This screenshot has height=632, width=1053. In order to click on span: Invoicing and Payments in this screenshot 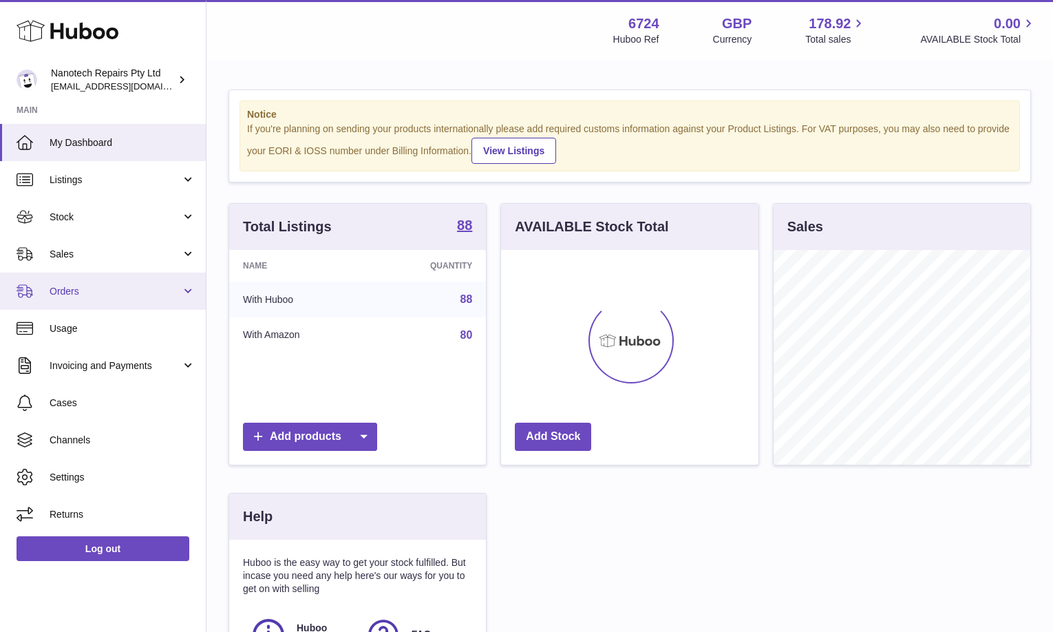, I will do `click(115, 365)`.